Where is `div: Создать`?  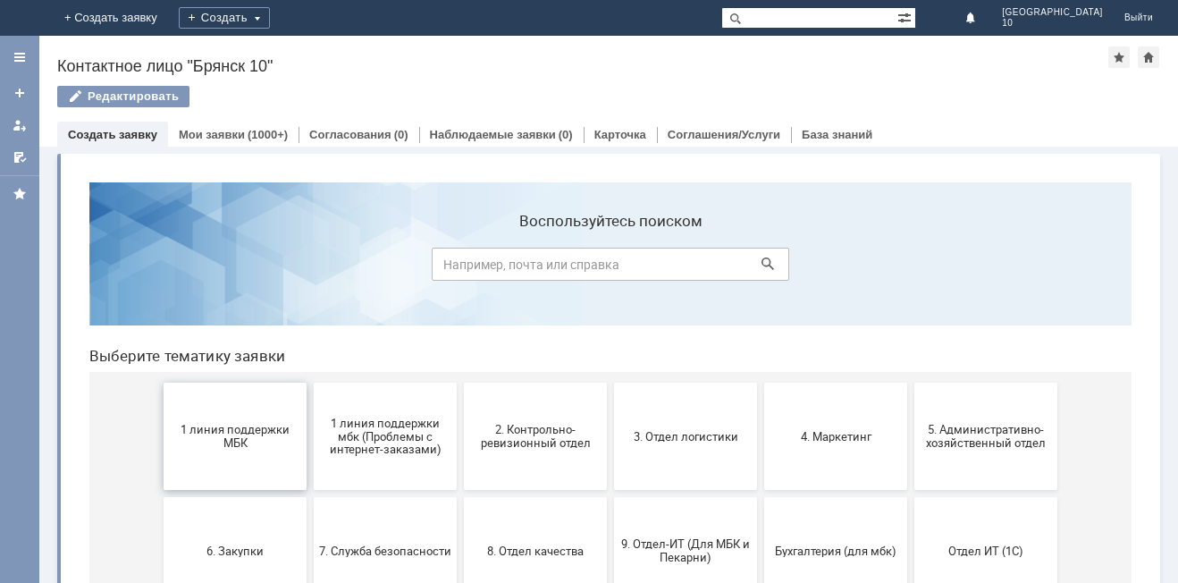
div: Создать is located at coordinates (224, 18).